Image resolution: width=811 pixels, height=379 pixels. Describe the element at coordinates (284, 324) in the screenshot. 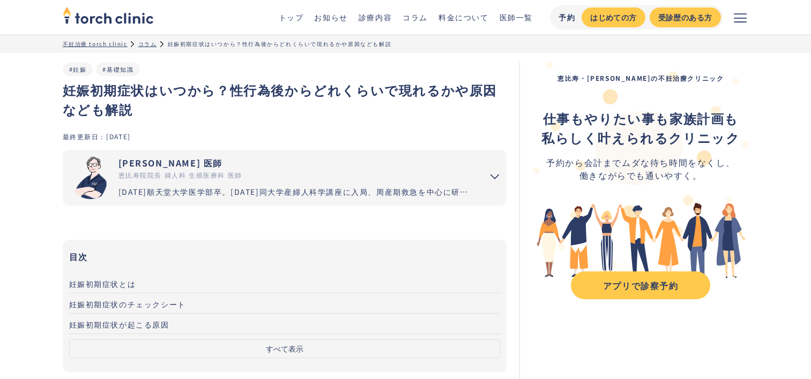

I see `a: 妊娠初期症状が起こる原因` at that location.